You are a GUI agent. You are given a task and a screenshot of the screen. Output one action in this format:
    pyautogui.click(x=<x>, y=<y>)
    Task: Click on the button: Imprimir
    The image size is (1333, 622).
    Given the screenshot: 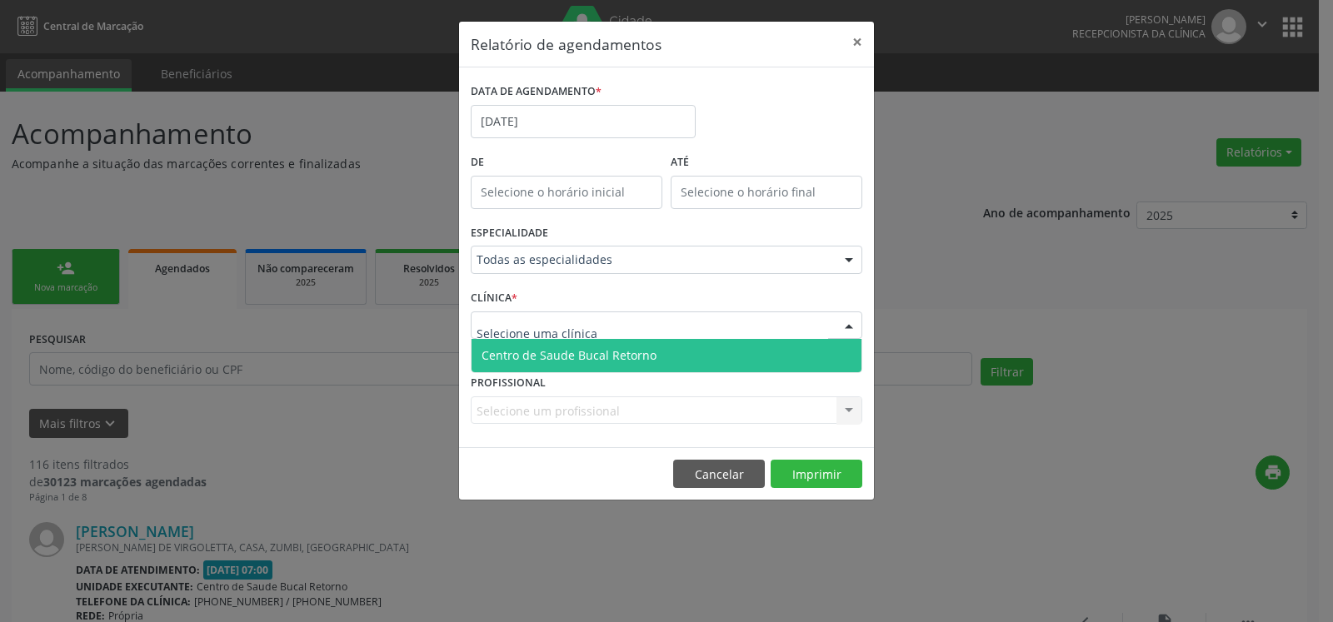 What is the action you would take?
    pyautogui.click(x=816, y=474)
    